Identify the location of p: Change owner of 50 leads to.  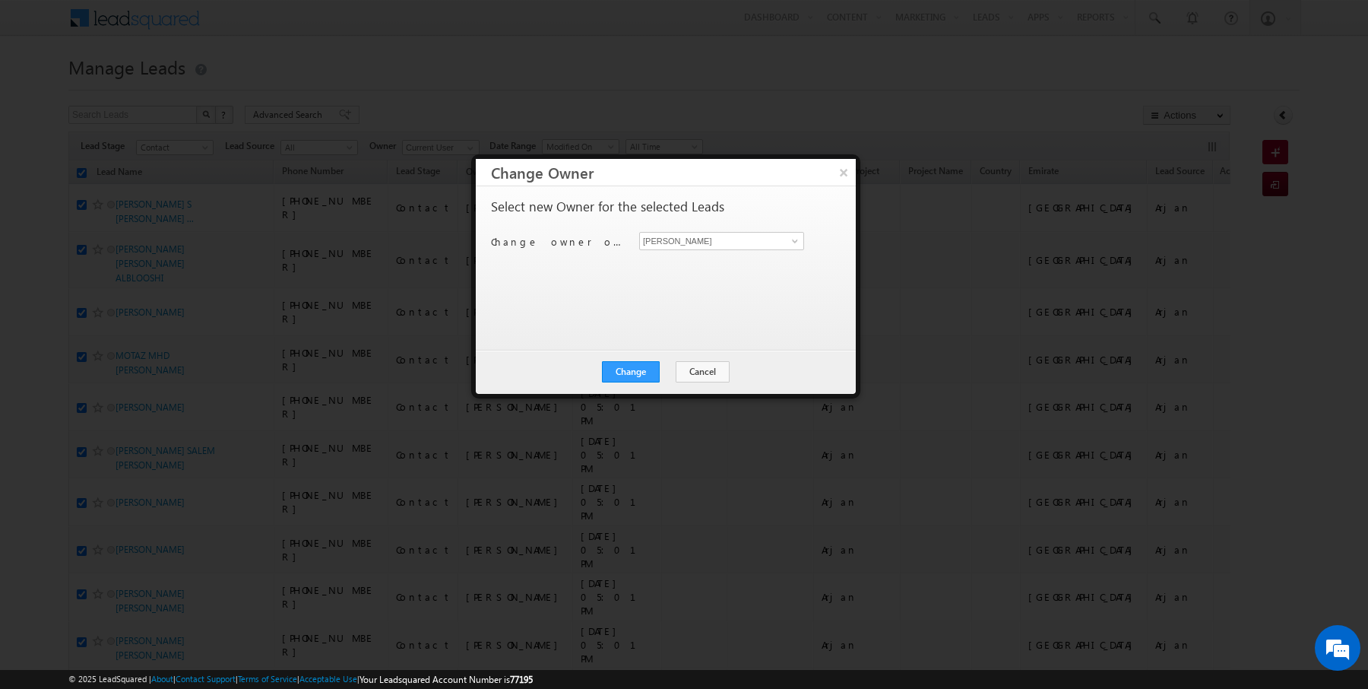
(560, 242).